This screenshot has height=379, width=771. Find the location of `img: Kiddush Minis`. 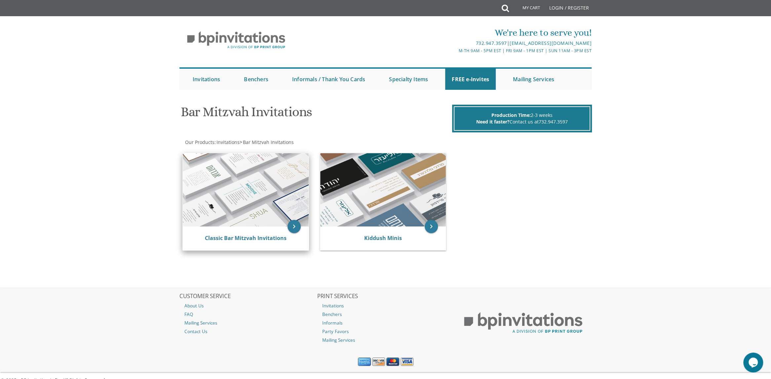

img: Kiddush Minis is located at coordinates (383, 190).